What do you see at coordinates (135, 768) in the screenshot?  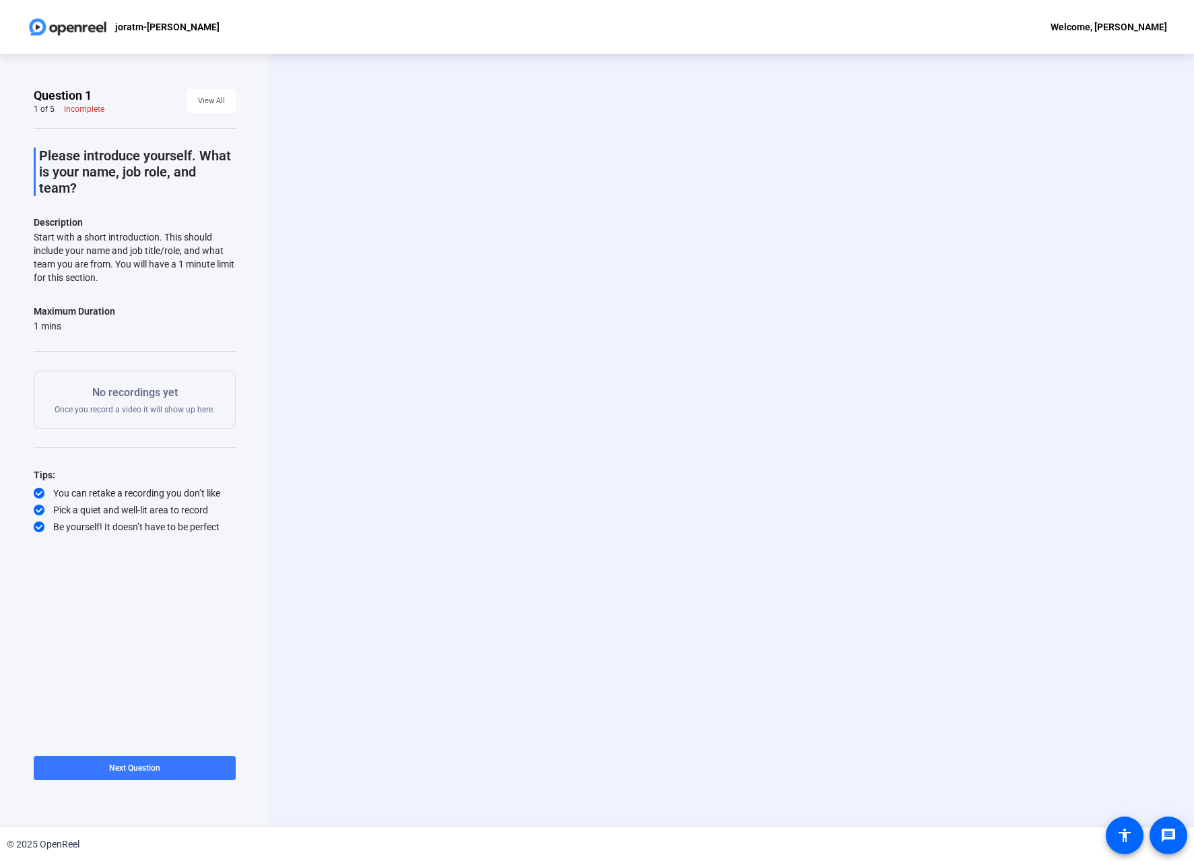 I see `button: Next Question` at bounding box center [135, 768].